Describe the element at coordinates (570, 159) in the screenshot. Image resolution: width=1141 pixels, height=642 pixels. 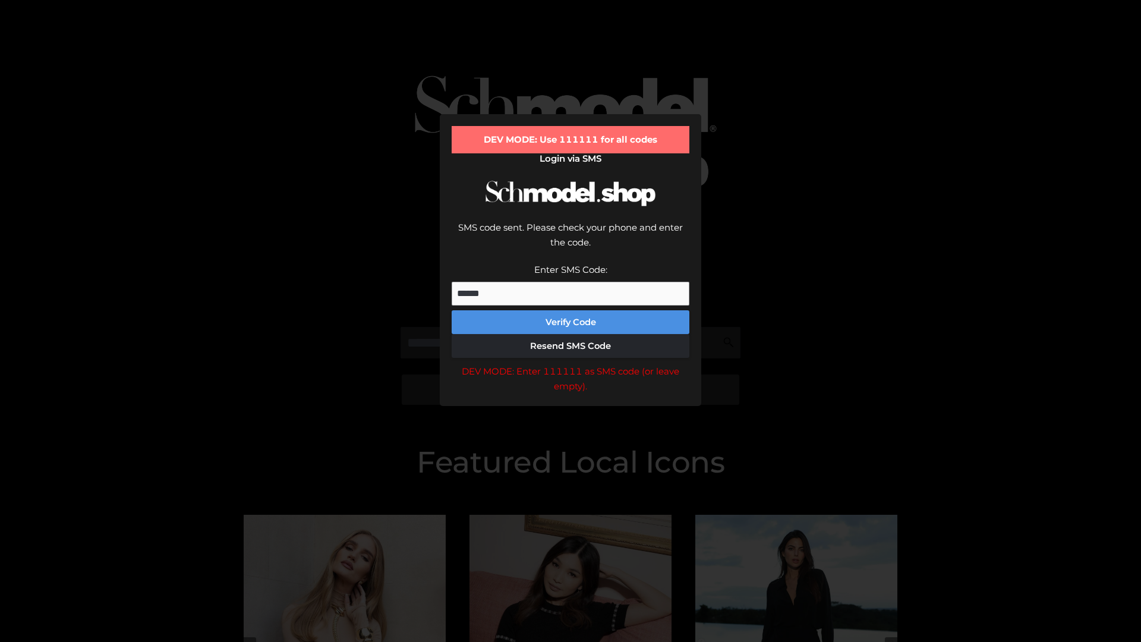
I see `h2: Login via SMS` at that location.